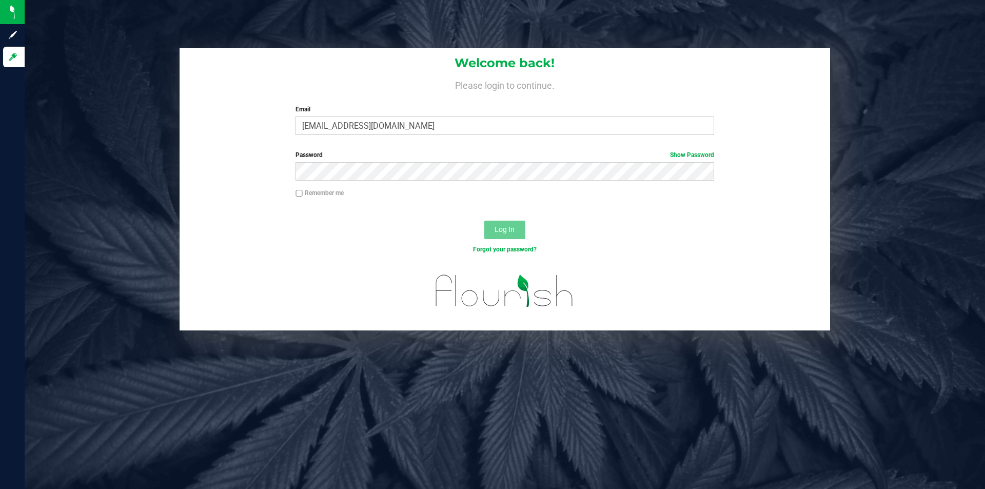 This screenshot has height=489, width=985. I want to click on input: Remember me, so click(299, 193).